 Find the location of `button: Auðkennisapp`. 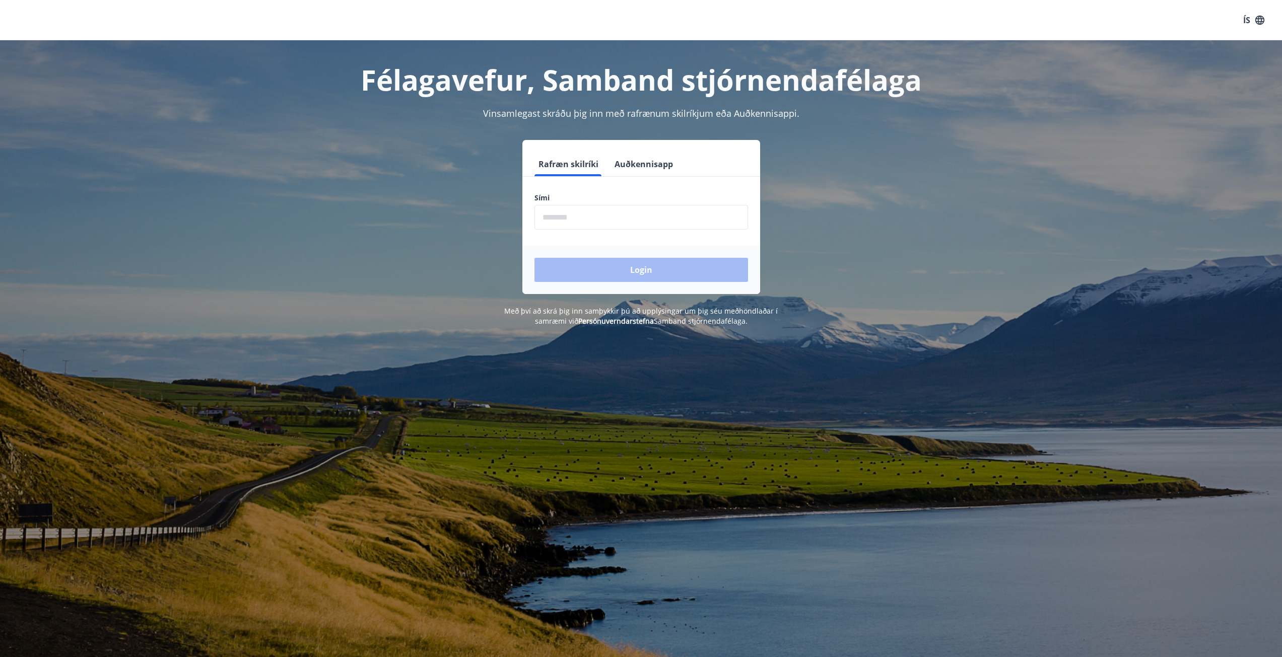

button: Auðkennisapp is located at coordinates (644, 164).